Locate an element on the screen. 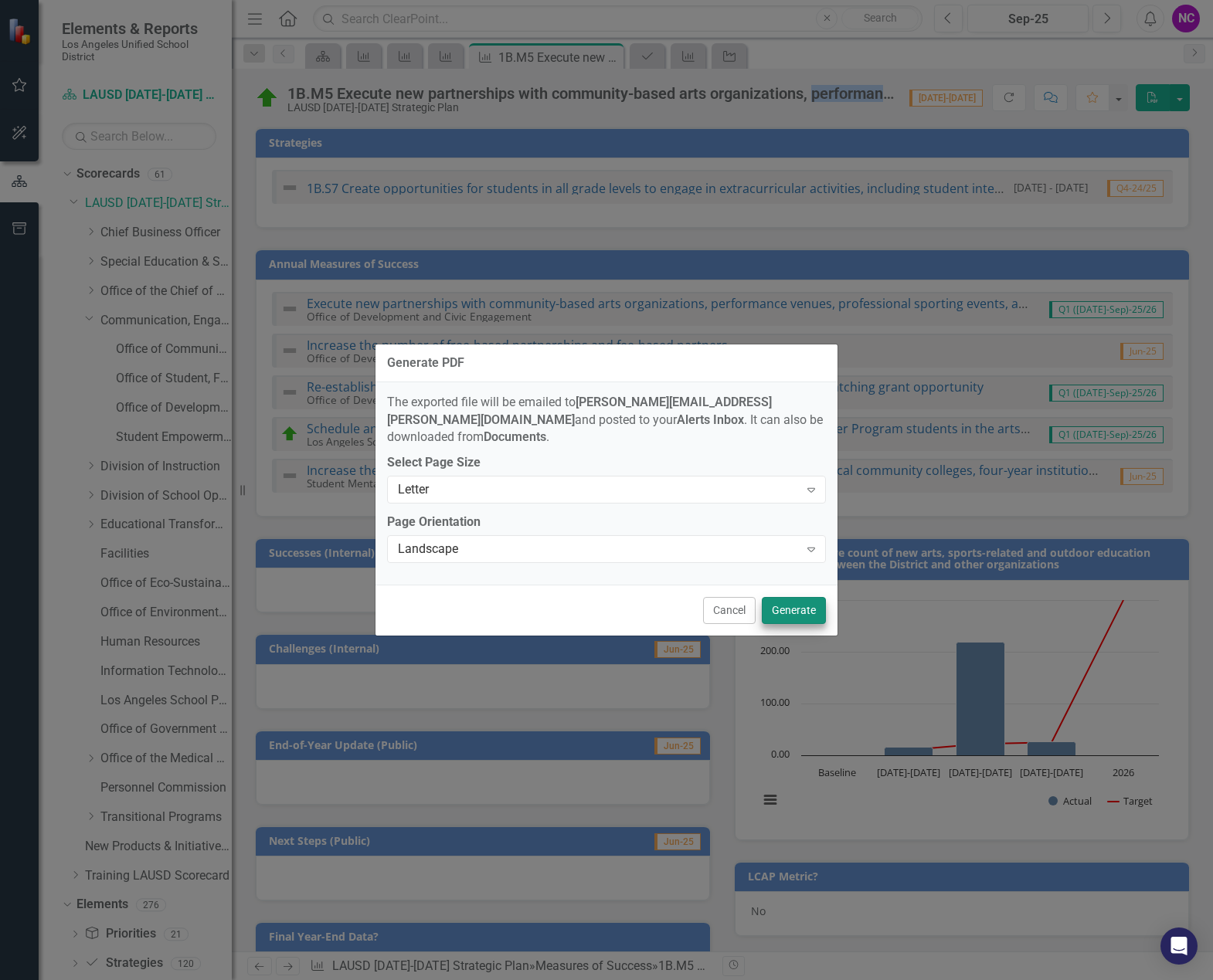 Image resolution: width=1213 pixels, height=980 pixels. span: The exported file will be emailed to and posted to your . It can also be downloaded from . is located at coordinates (605, 420).